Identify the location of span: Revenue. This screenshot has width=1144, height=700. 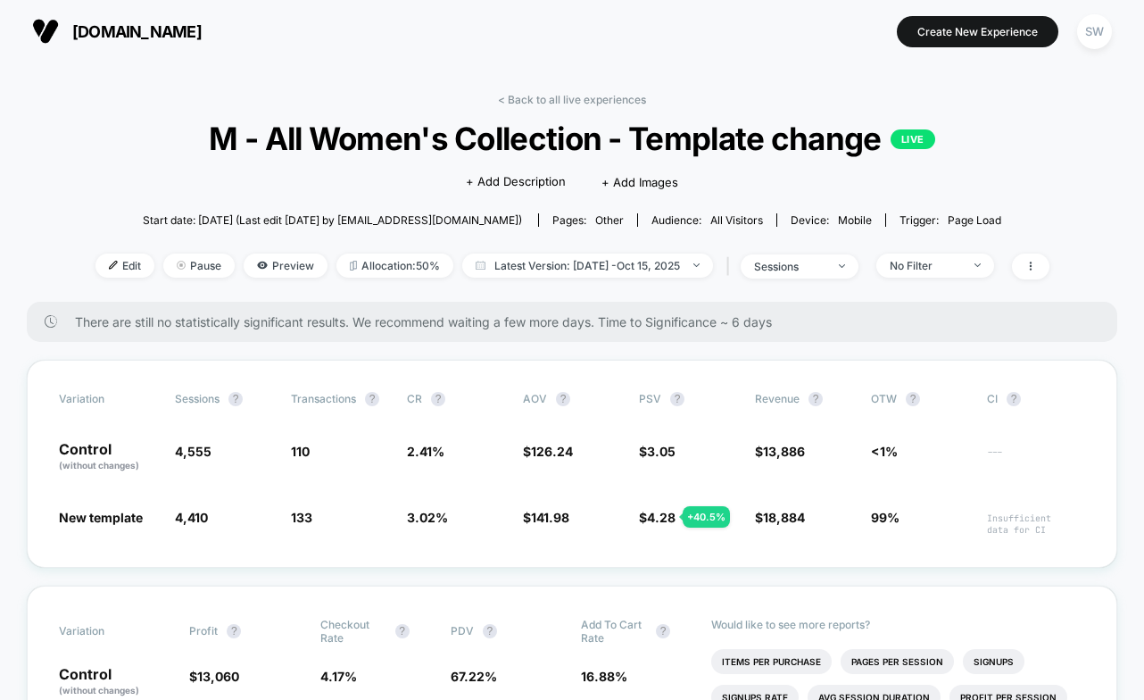
(777, 398).